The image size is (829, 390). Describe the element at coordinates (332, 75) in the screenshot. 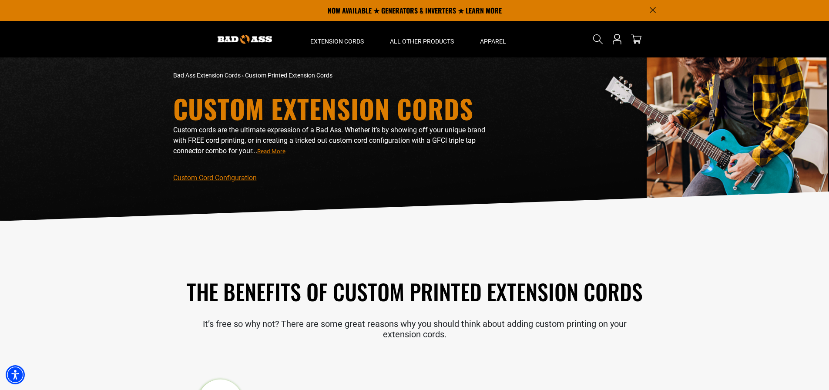

I see `nav: breadcrumbs` at that location.